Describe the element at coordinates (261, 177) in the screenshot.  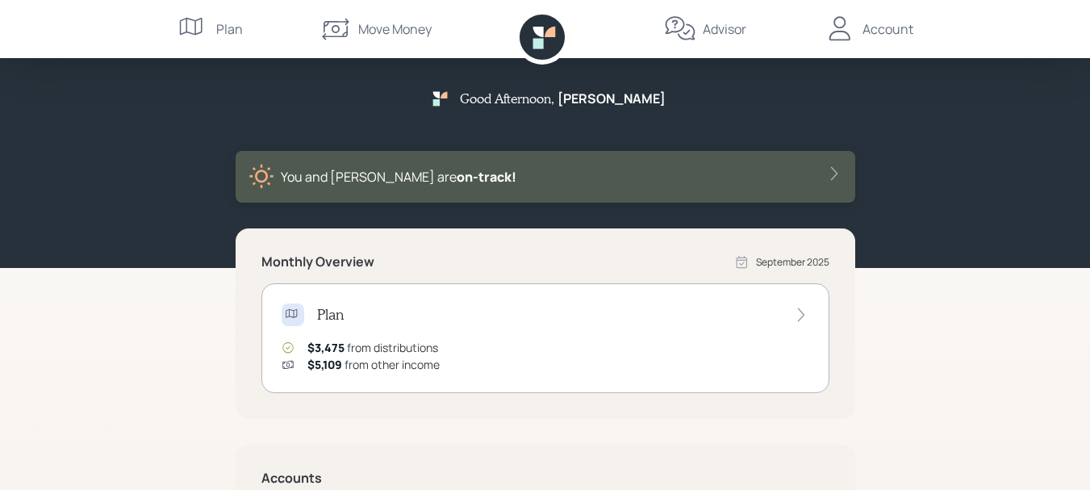
I see `img: sunny-XHVQM73Q.digested.png` at that location.